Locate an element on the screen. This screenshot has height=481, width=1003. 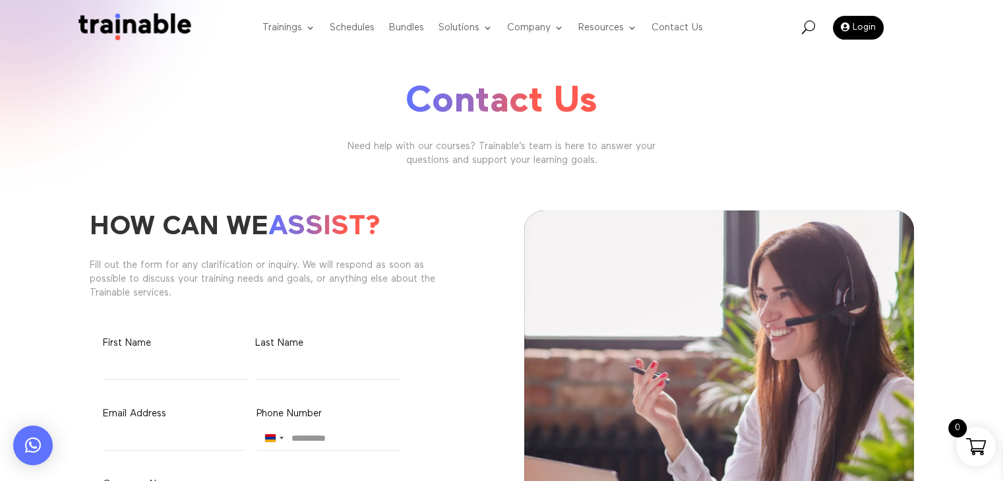
a: Resources is located at coordinates (608, 28).